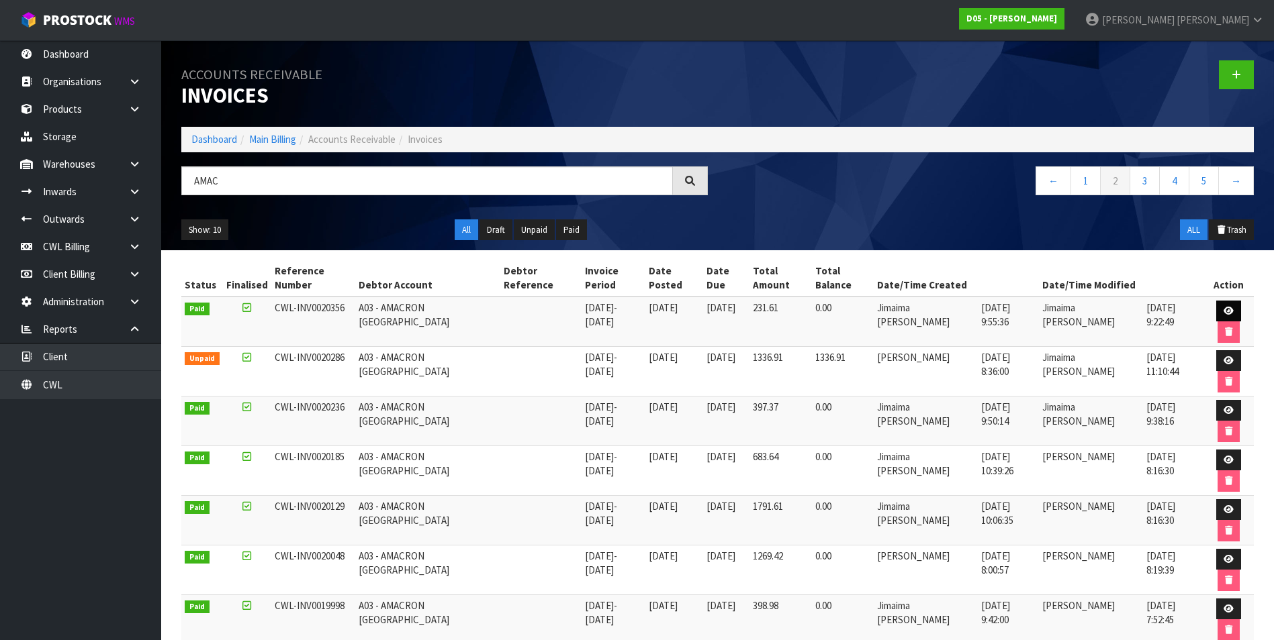 Image resolution: width=1274 pixels, height=640 pixels. I want to click on th: Reference Number, so click(313, 279).